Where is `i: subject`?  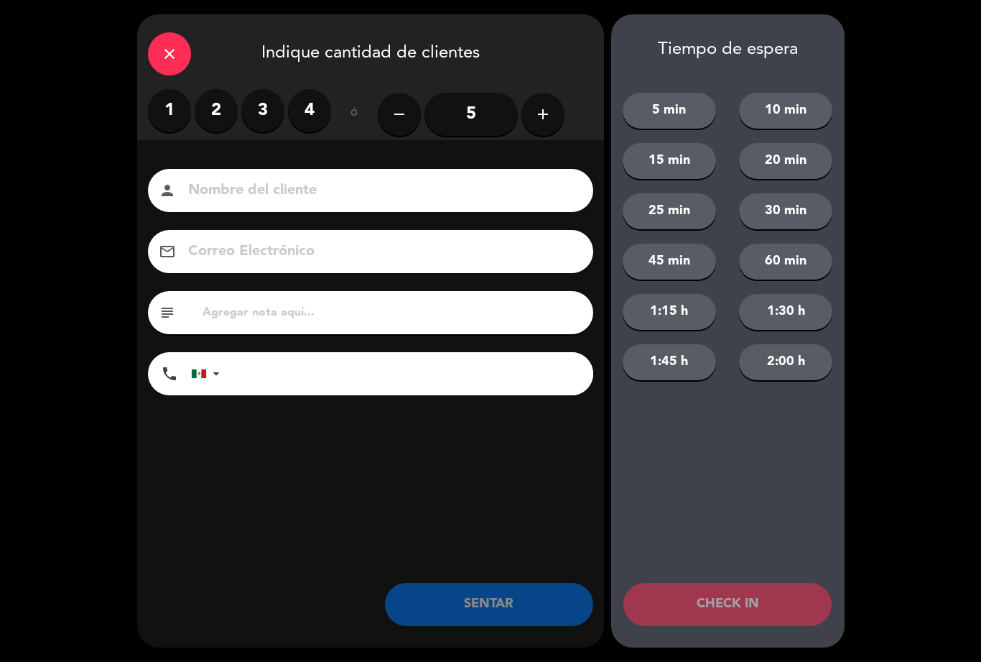 i: subject is located at coordinates (167, 312).